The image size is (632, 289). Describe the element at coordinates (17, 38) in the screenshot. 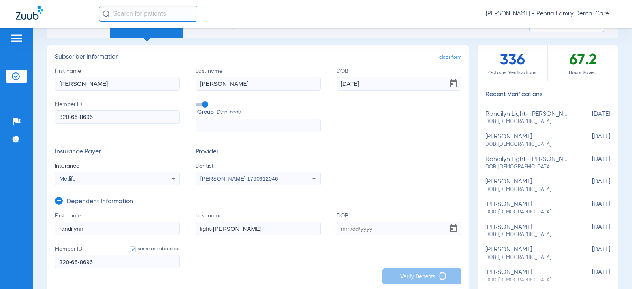

I see `img: hamburger-icon` at that location.